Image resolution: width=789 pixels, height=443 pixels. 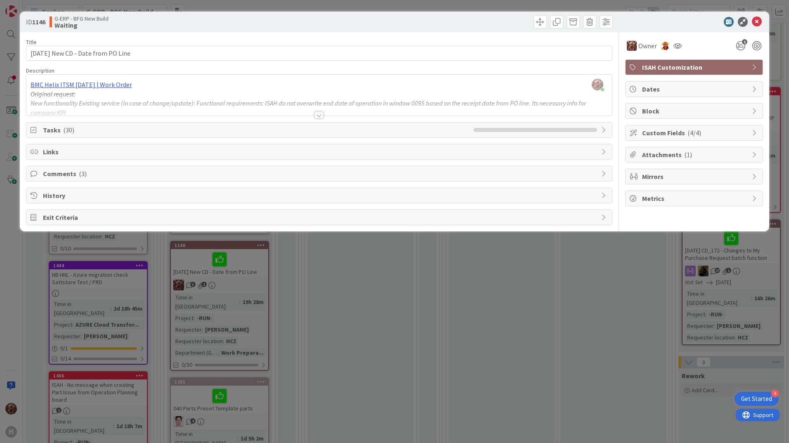 What do you see at coordinates (319, 53) in the screenshot?
I see `input: type card name here...` at bounding box center [319, 53].